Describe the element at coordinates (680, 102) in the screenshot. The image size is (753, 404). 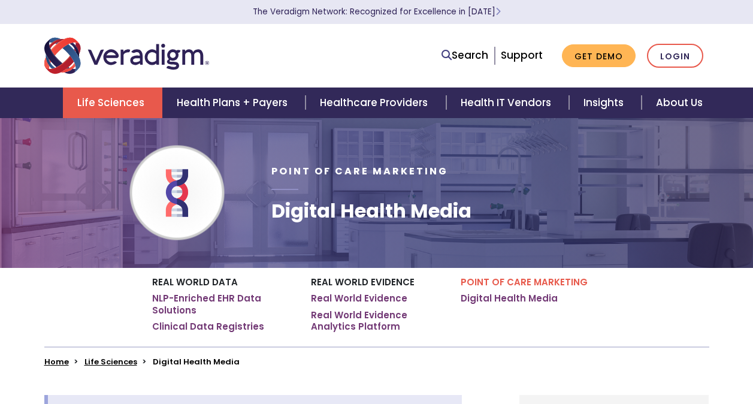
I see `a: About Us` at that location.